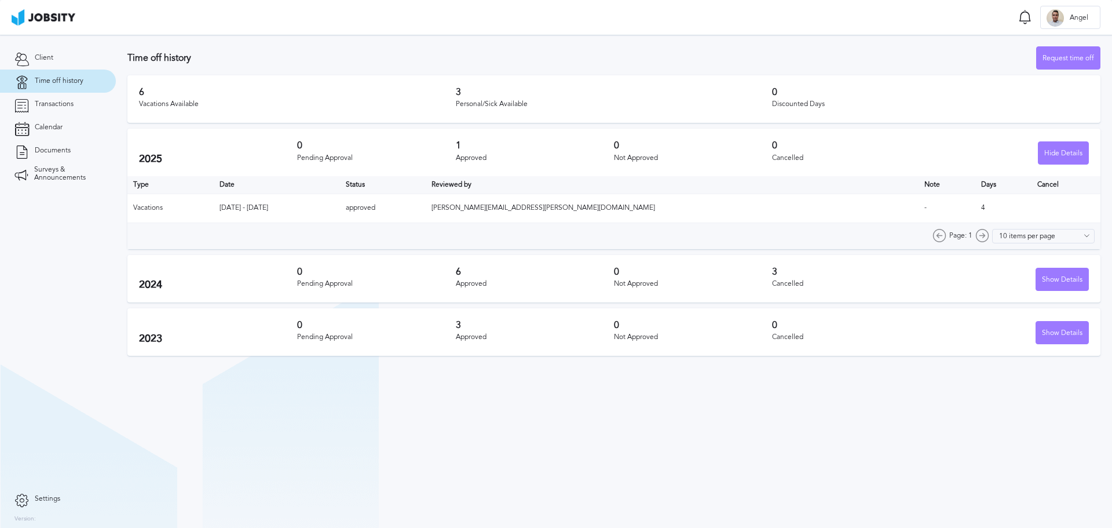  Describe the element at coordinates (614, 104) in the screenshot. I see `div: Personal/Sick Available` at that location.